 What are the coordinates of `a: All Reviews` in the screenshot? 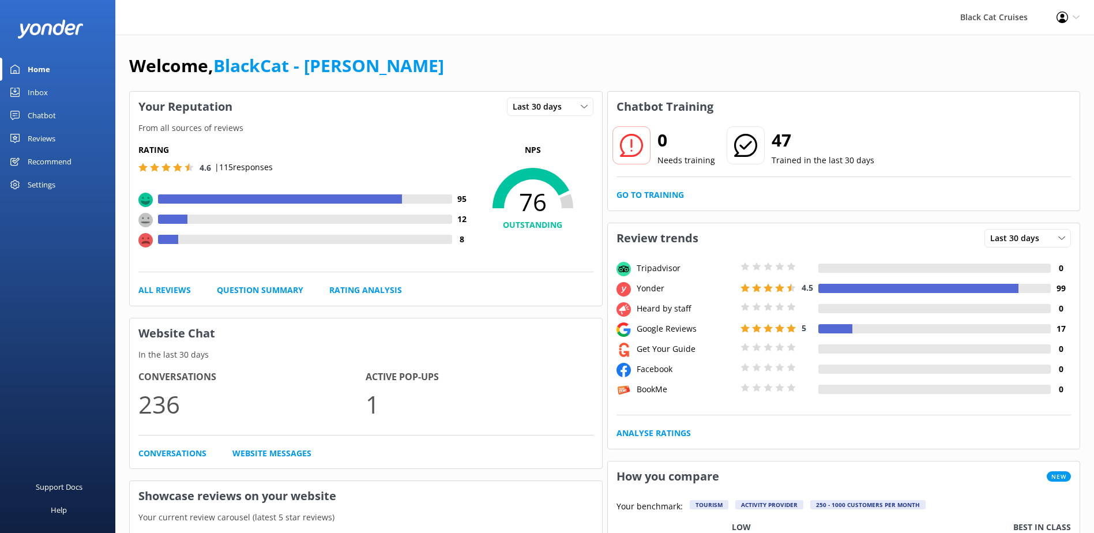 It's located at (164, 290).